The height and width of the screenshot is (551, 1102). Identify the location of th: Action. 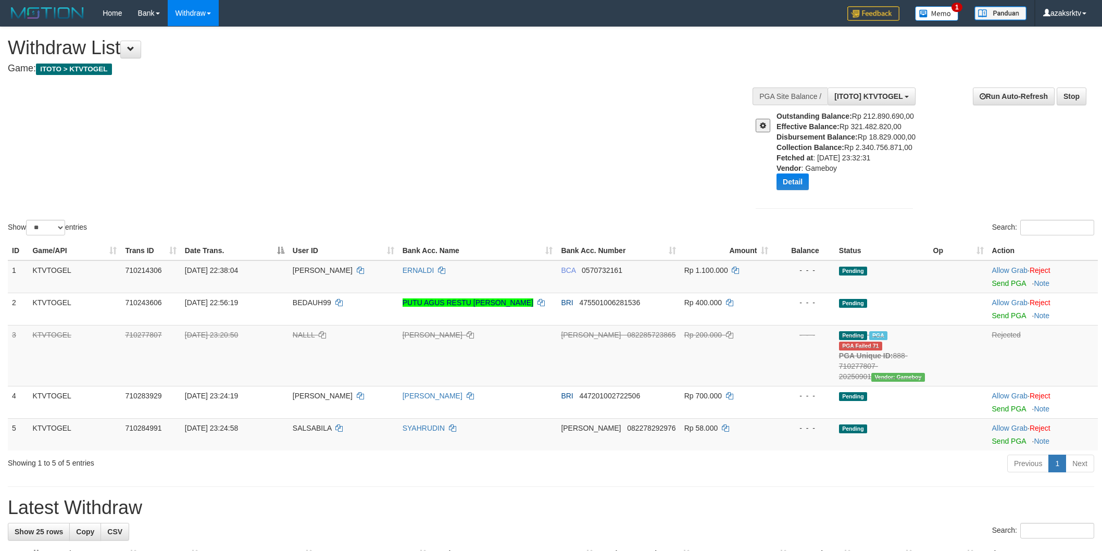
(1043, 251).